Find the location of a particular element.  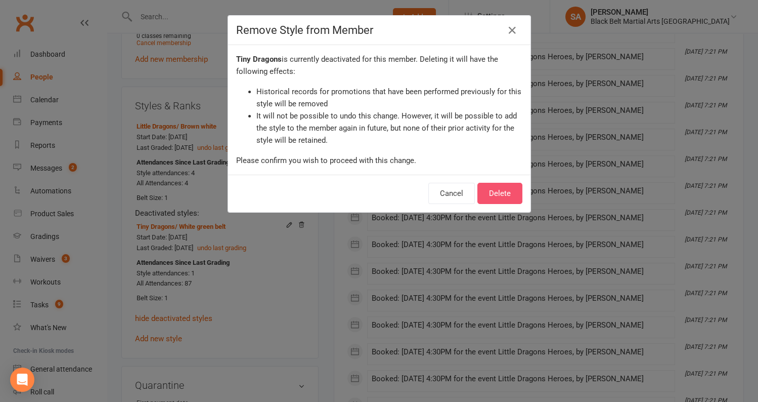

li: Historical records for promotions that have been performed previously for this style will be removed is located at coordinates (389, 98).